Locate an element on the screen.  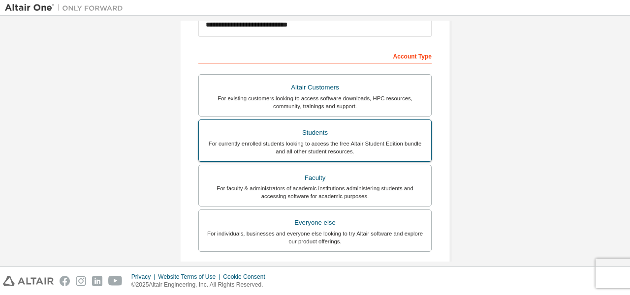
div: Account Type is located at coordinates (315, 56).